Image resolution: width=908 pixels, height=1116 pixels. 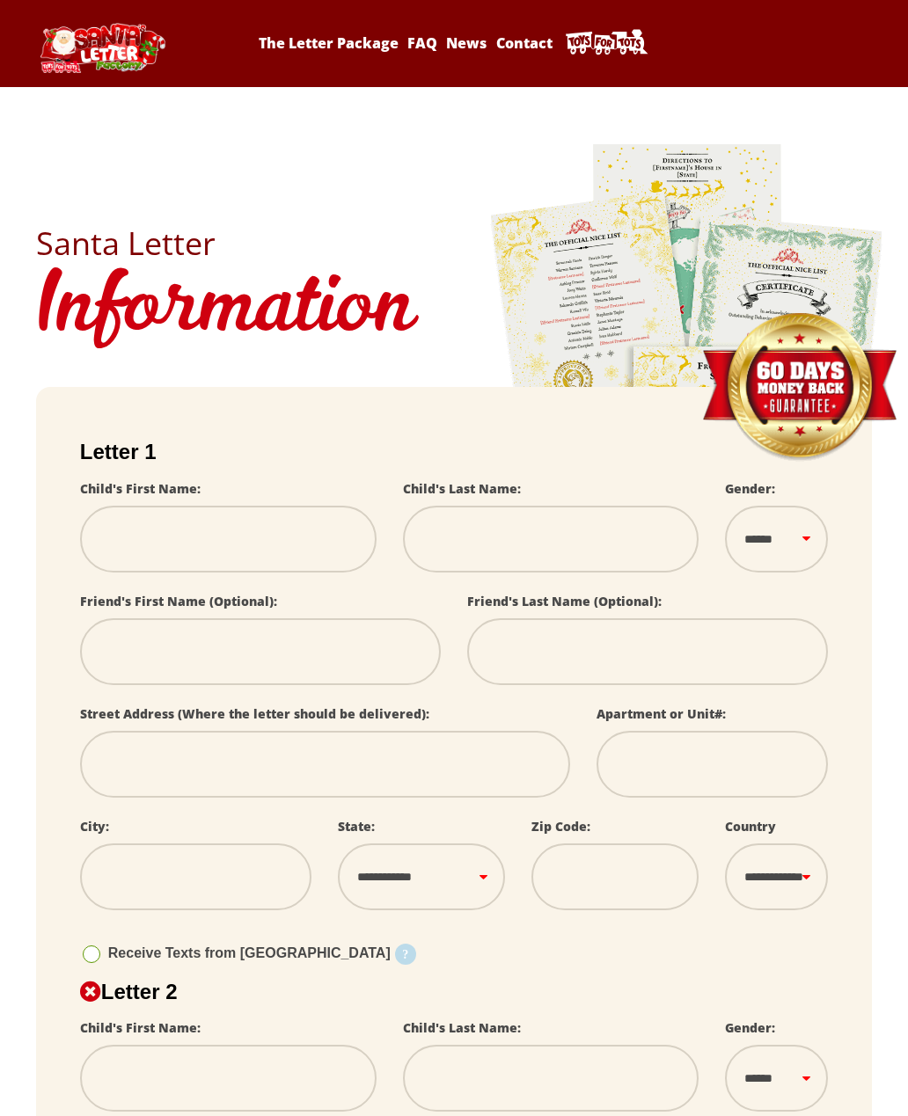 I want to click on h1: Information, so click(x=454, y=310).